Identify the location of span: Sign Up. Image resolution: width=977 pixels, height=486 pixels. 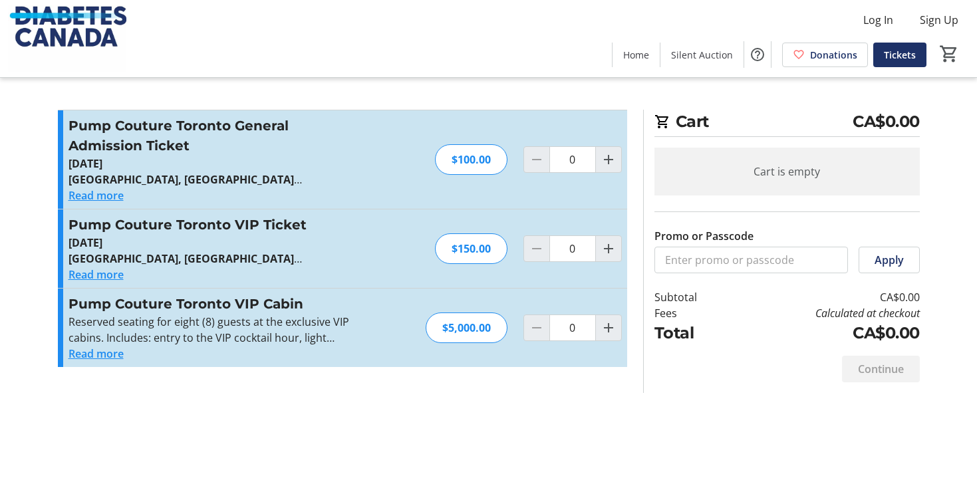
(939, 20).